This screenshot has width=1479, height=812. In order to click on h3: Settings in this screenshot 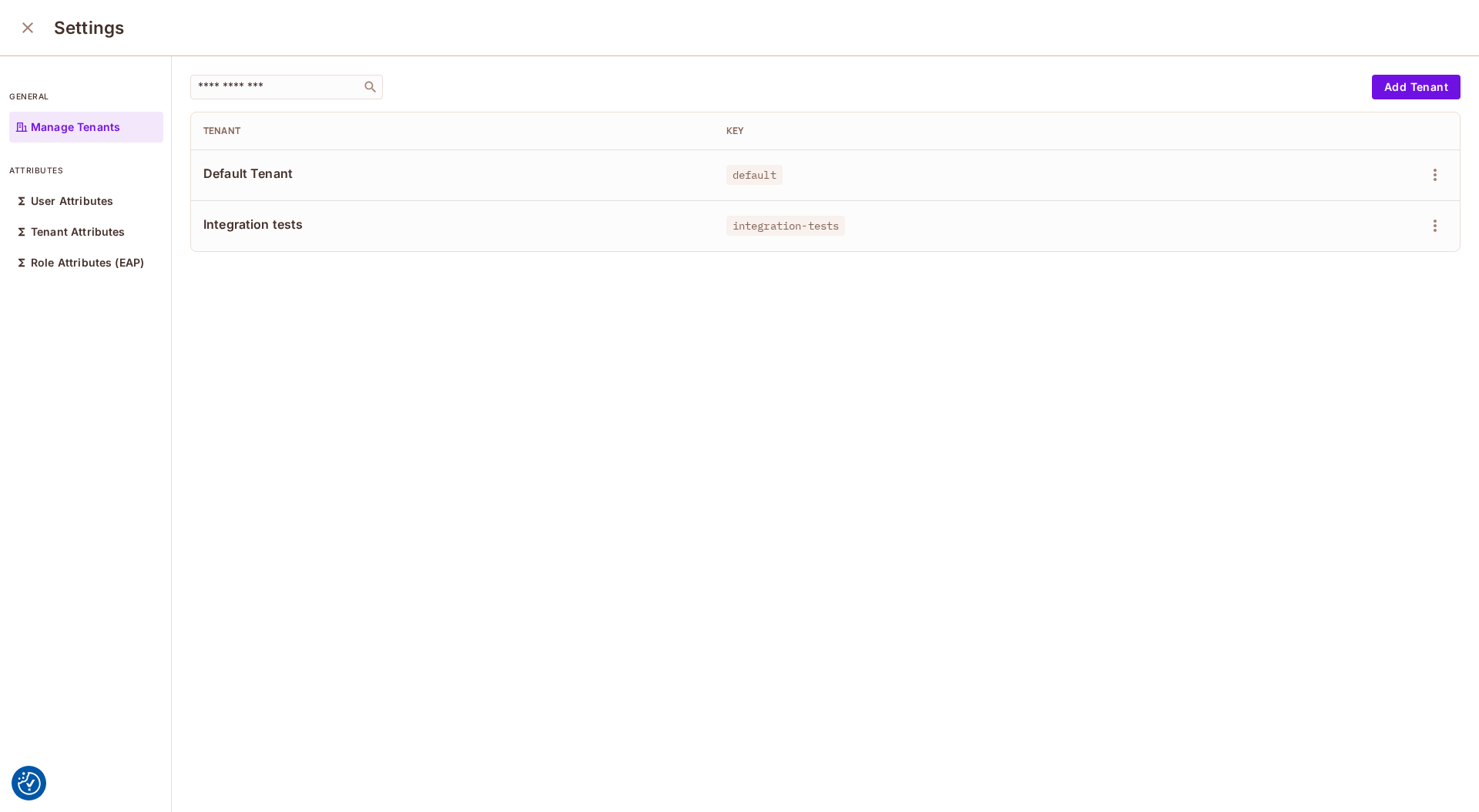, I will do `click(88, 28)`.